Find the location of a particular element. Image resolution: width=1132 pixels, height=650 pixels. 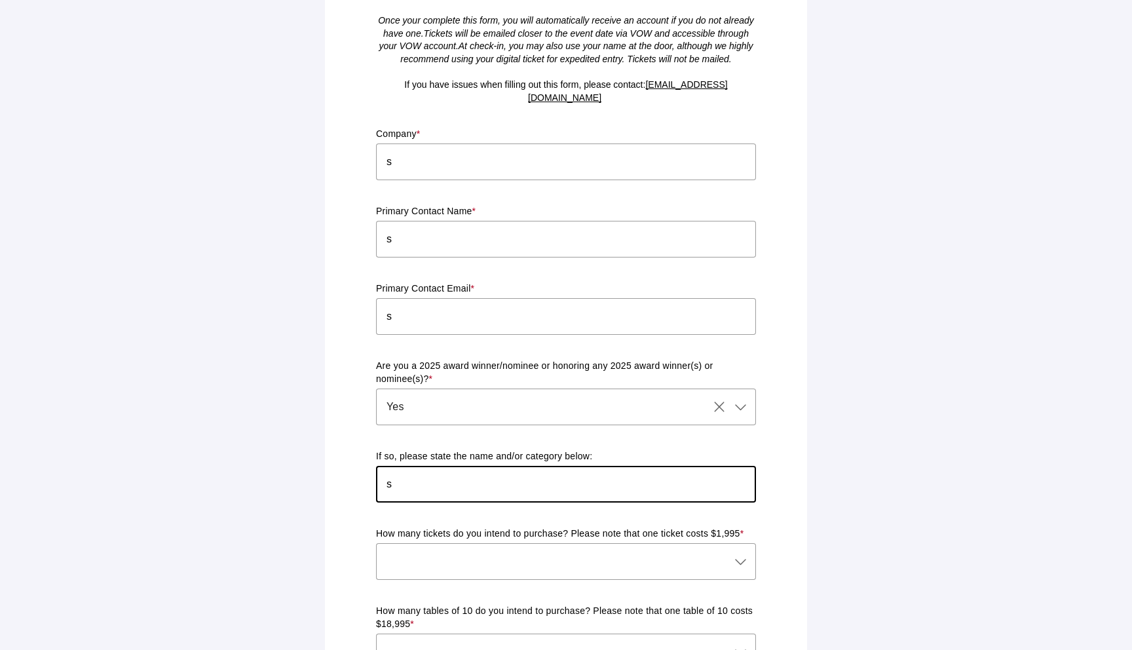

p: If so, please state the name and/or category below: is located at coordinates (566, 457).